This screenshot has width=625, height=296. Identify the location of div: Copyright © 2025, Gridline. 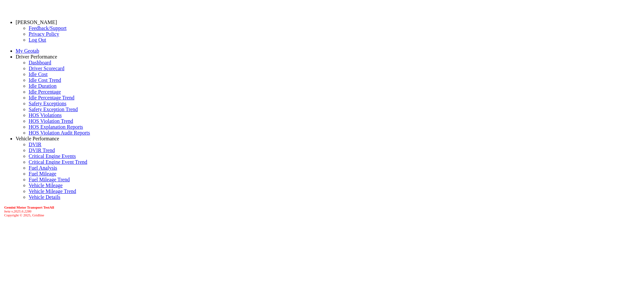
(313, 211).